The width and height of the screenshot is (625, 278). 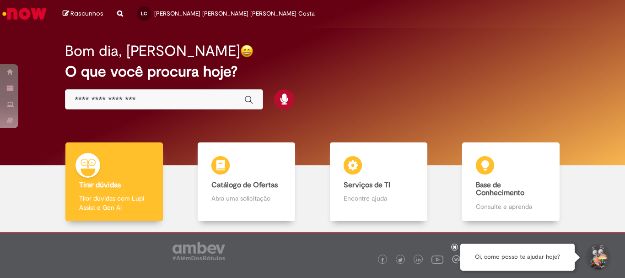 What do you see at coordinates (87, 13) in the screenshot?
I see `span: Rascunhos` at bounding box center [87, 13].